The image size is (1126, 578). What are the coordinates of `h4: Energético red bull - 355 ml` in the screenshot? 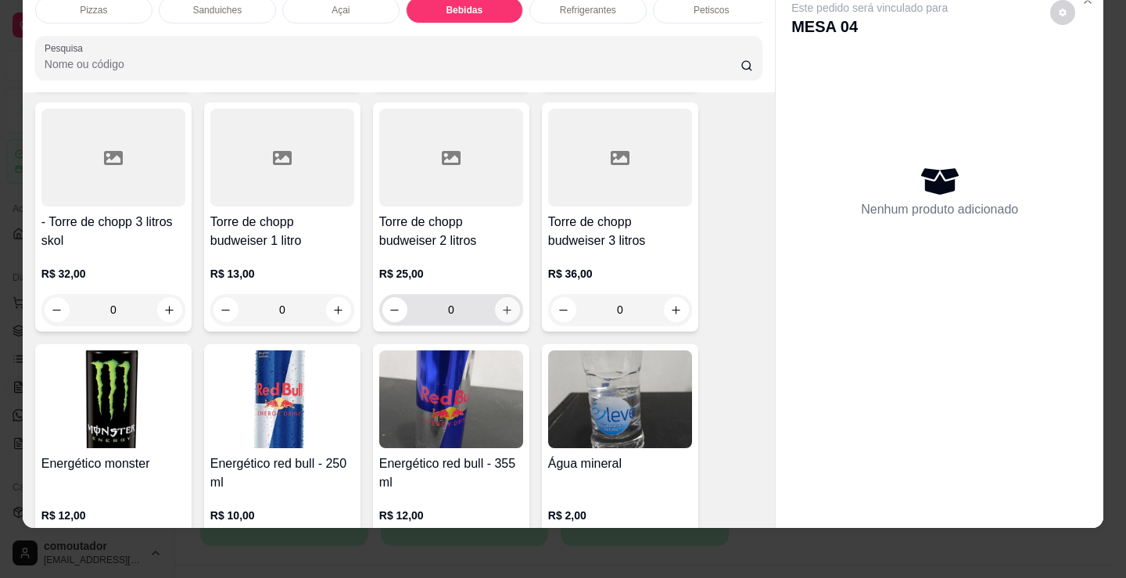 It's located at (451, 473).